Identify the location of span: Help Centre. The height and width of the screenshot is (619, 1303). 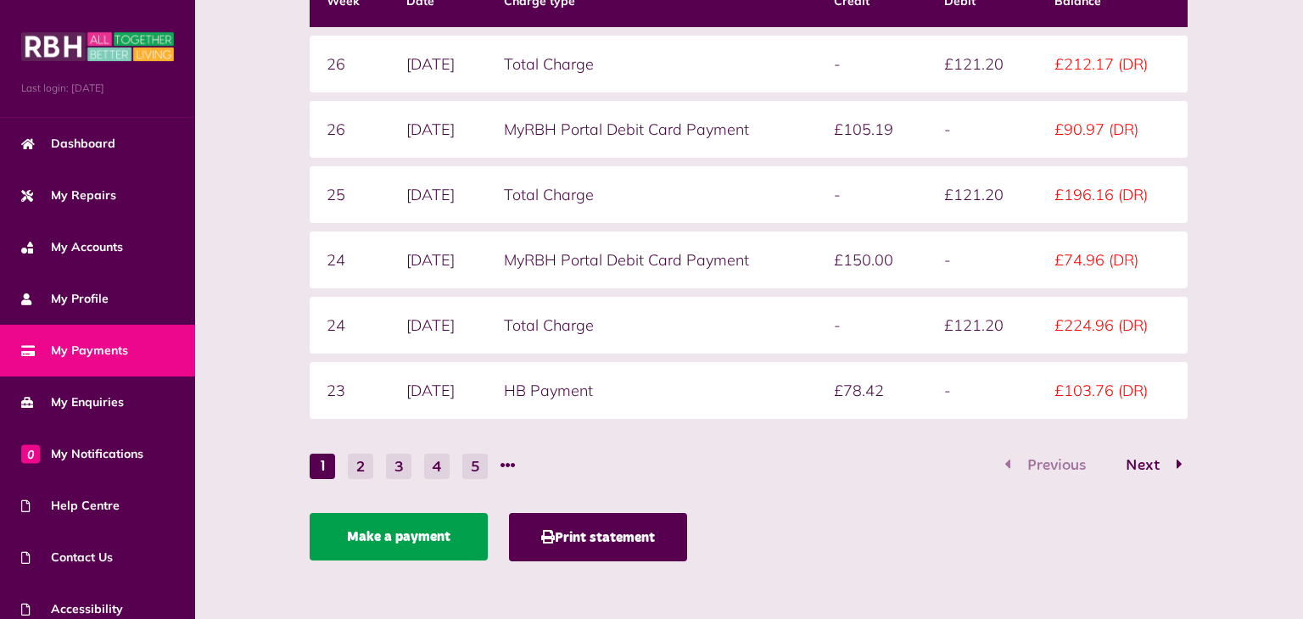
(70, 505).